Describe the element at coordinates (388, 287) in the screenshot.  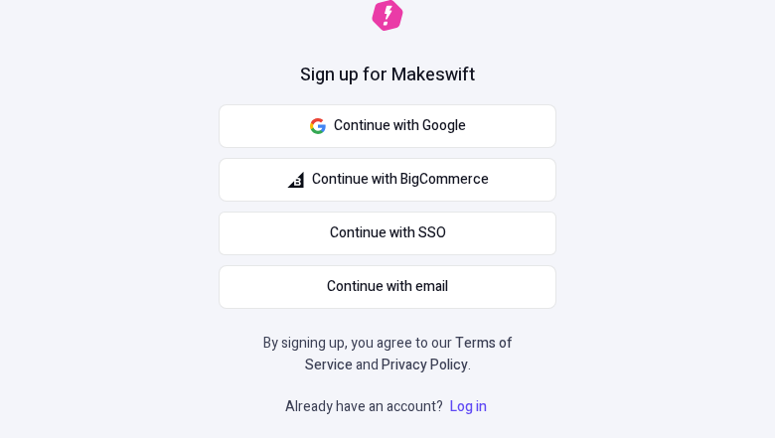
I see `button: Continue with email` at that location.